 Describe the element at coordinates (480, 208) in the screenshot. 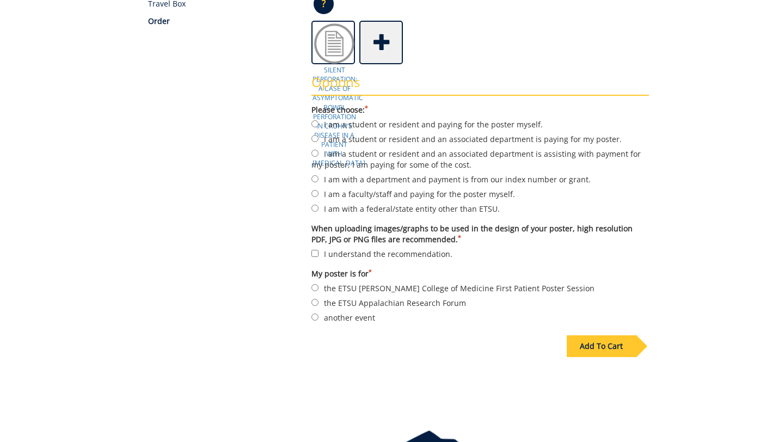

I see `label: I am with a federal/state entity other than ETSU.` at that location.